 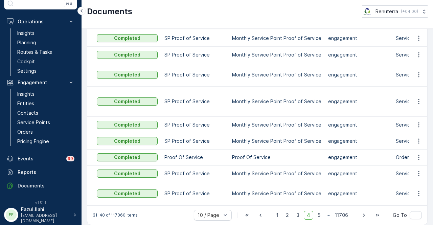 I want to click on p: Service Points, so click(x=33, y=122).